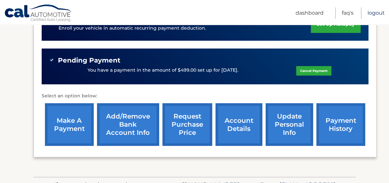 This screenshot has height=183, width=389. Describe the element at coordinates (341, 124) in the screenshot. I see `a: payment history` at that location.